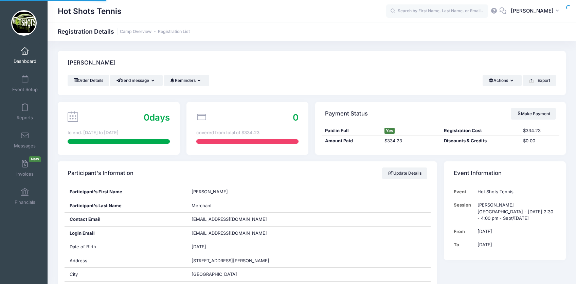 The height and width of the screenshot is (284, 576). Describe the element at coordinates (464, 231) in the screenshot. I see `td: From` at that location.